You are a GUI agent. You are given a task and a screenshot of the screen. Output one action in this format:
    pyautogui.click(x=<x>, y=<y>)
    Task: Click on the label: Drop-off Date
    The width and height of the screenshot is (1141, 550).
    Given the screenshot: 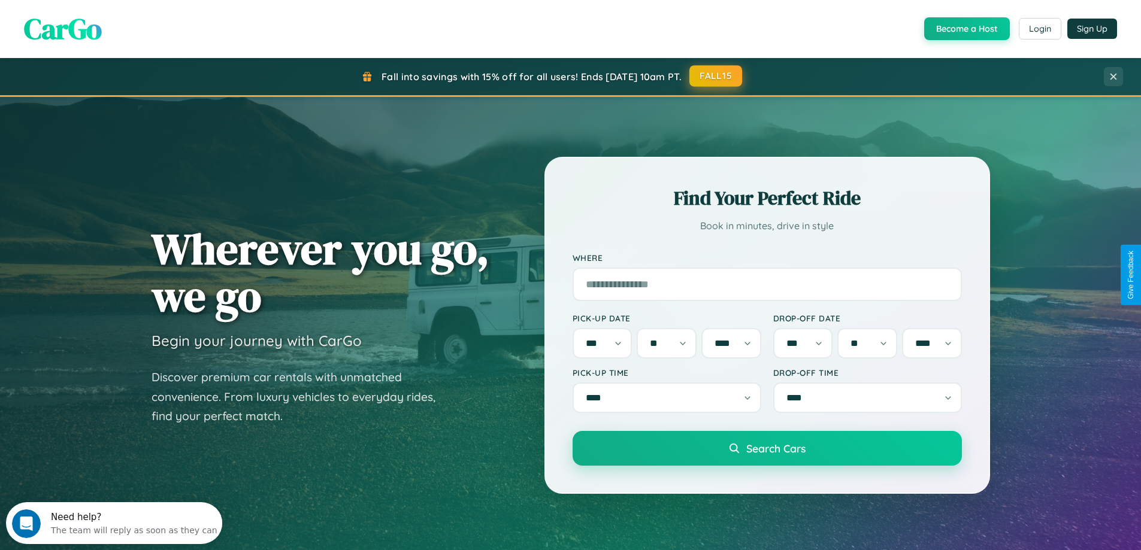 What is the action you would take?
    pyautogui.click(x=867, y=318)
    